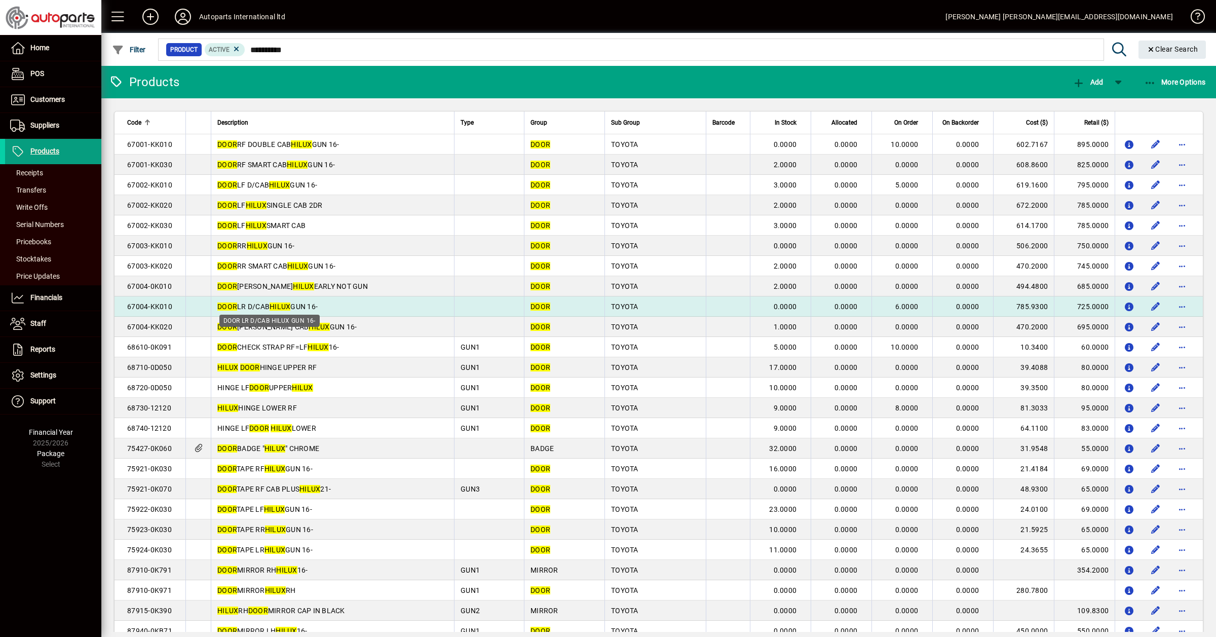  What do you see at coordinates (1173, 49) in the screenshot?
I see `span: Clear Search` at bounding box center [1173, 49].